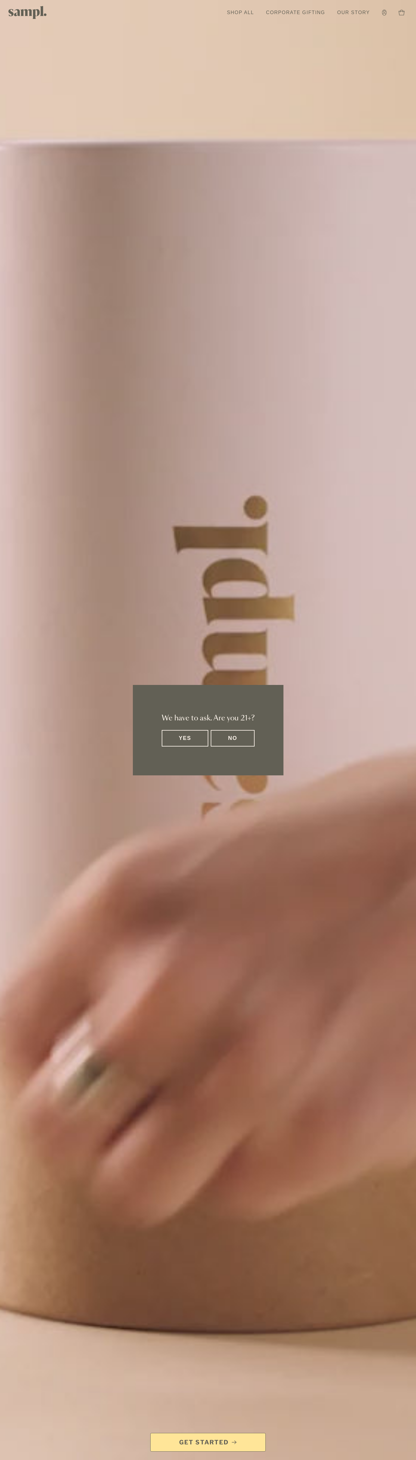 This screenshot has width=416, height=1460. I want to click on img: Sampl logo, so click(28, 12).